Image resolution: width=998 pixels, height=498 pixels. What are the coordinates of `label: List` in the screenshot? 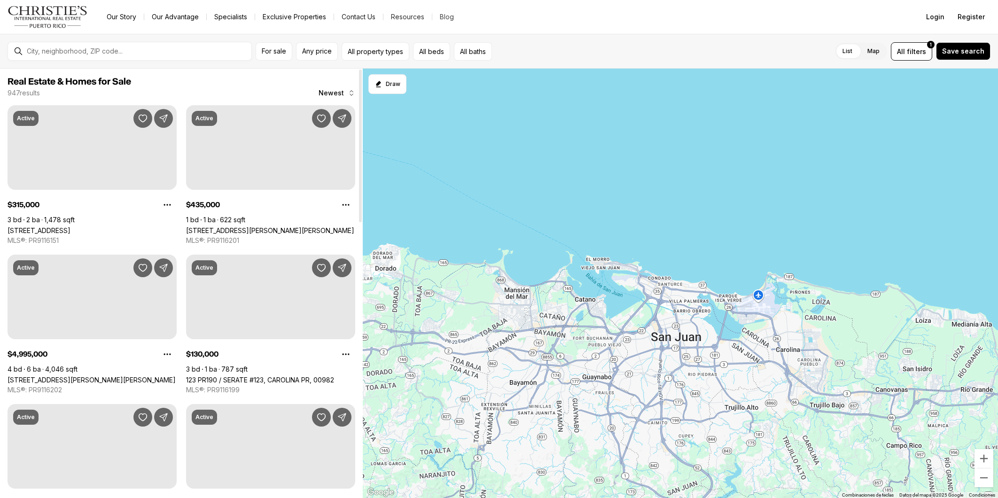 It's located at (847, 51).